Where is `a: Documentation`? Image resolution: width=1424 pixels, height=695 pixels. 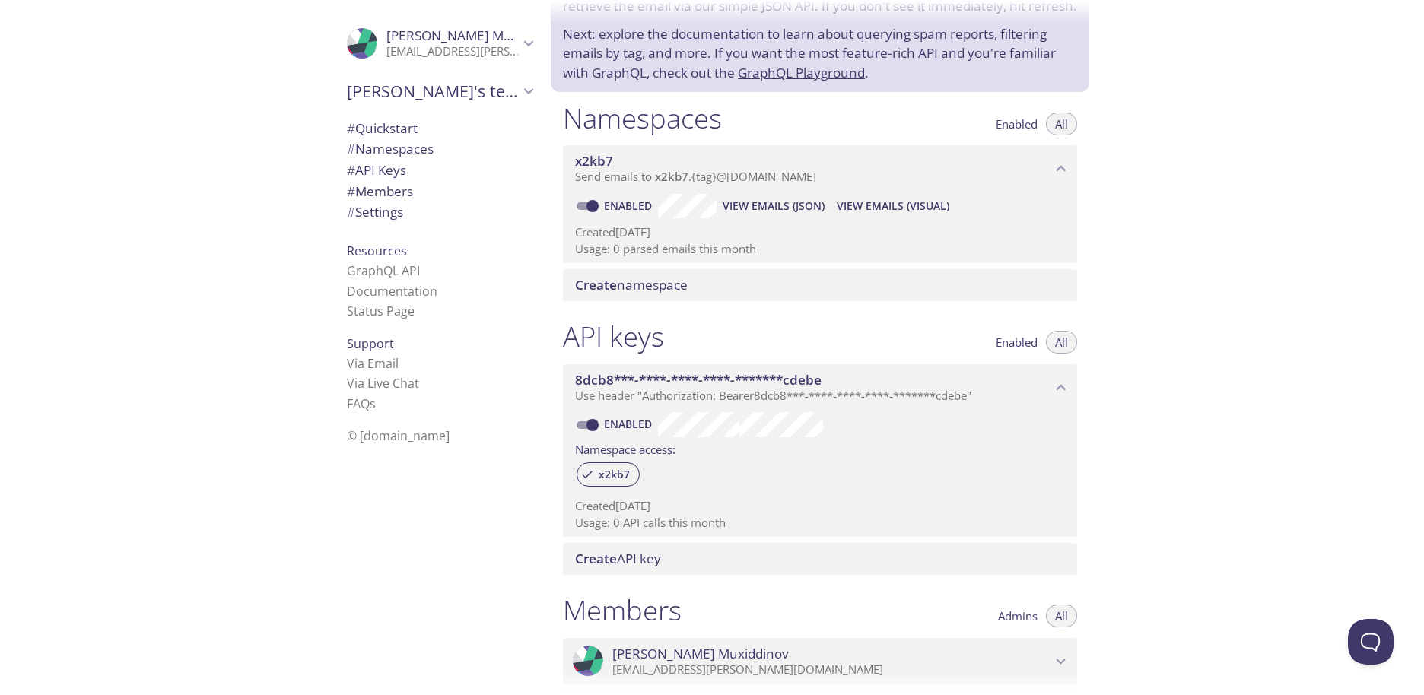
a: Documentation is located at coordinates (392, 291).